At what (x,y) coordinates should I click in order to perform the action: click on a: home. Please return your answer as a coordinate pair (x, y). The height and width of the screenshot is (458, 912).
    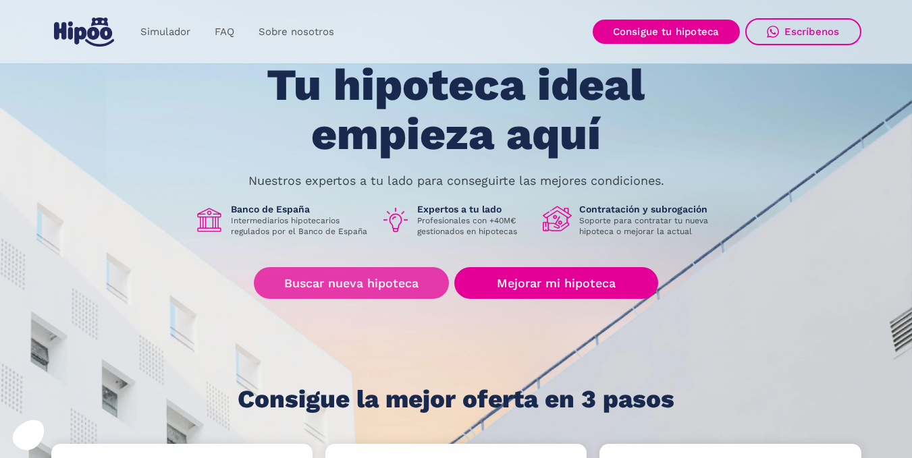
    Looking at the image, I should click on (84, 32).